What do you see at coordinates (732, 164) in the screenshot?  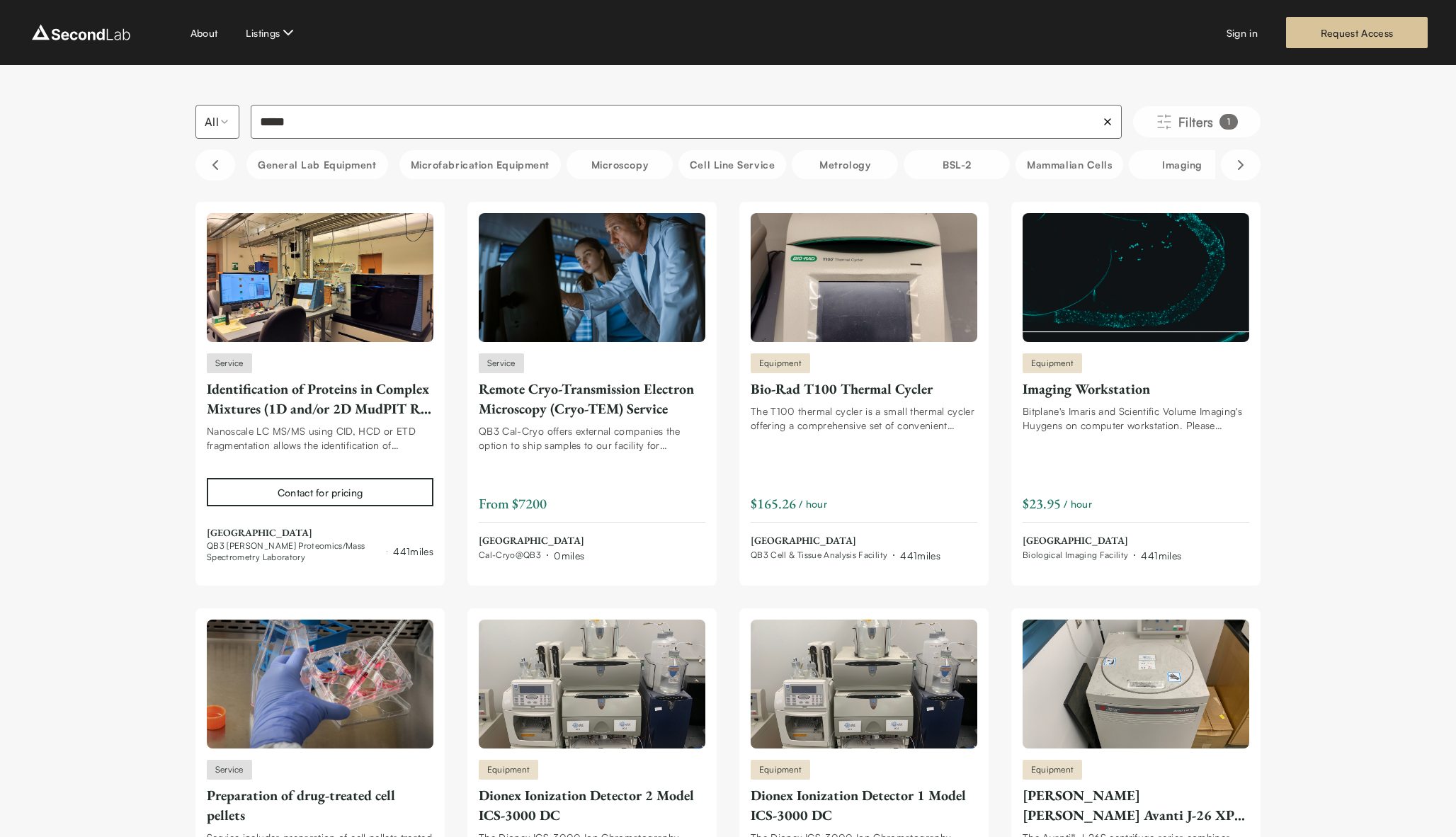 I see `button: Cell line service` at bounding box center [732, 164].